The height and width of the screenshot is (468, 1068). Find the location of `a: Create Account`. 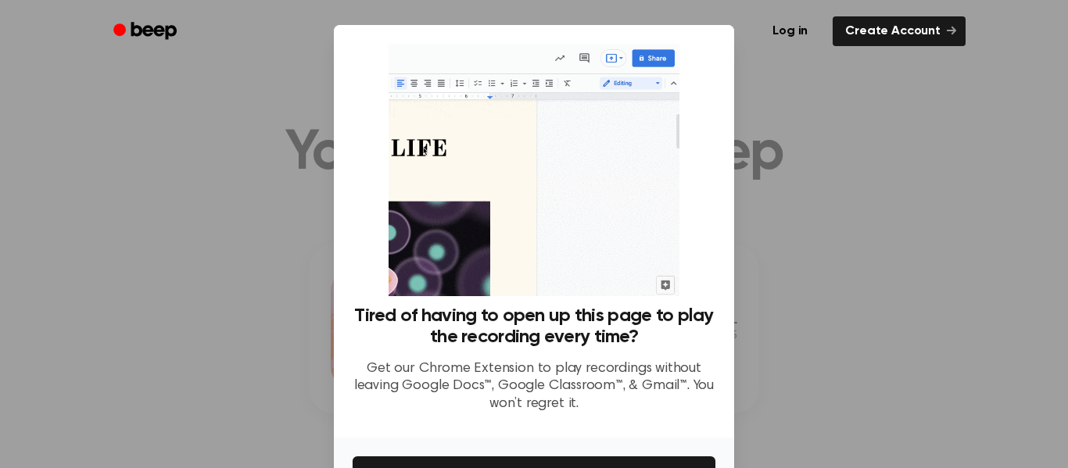

a: Create Account is located at coordinates (899, 31).